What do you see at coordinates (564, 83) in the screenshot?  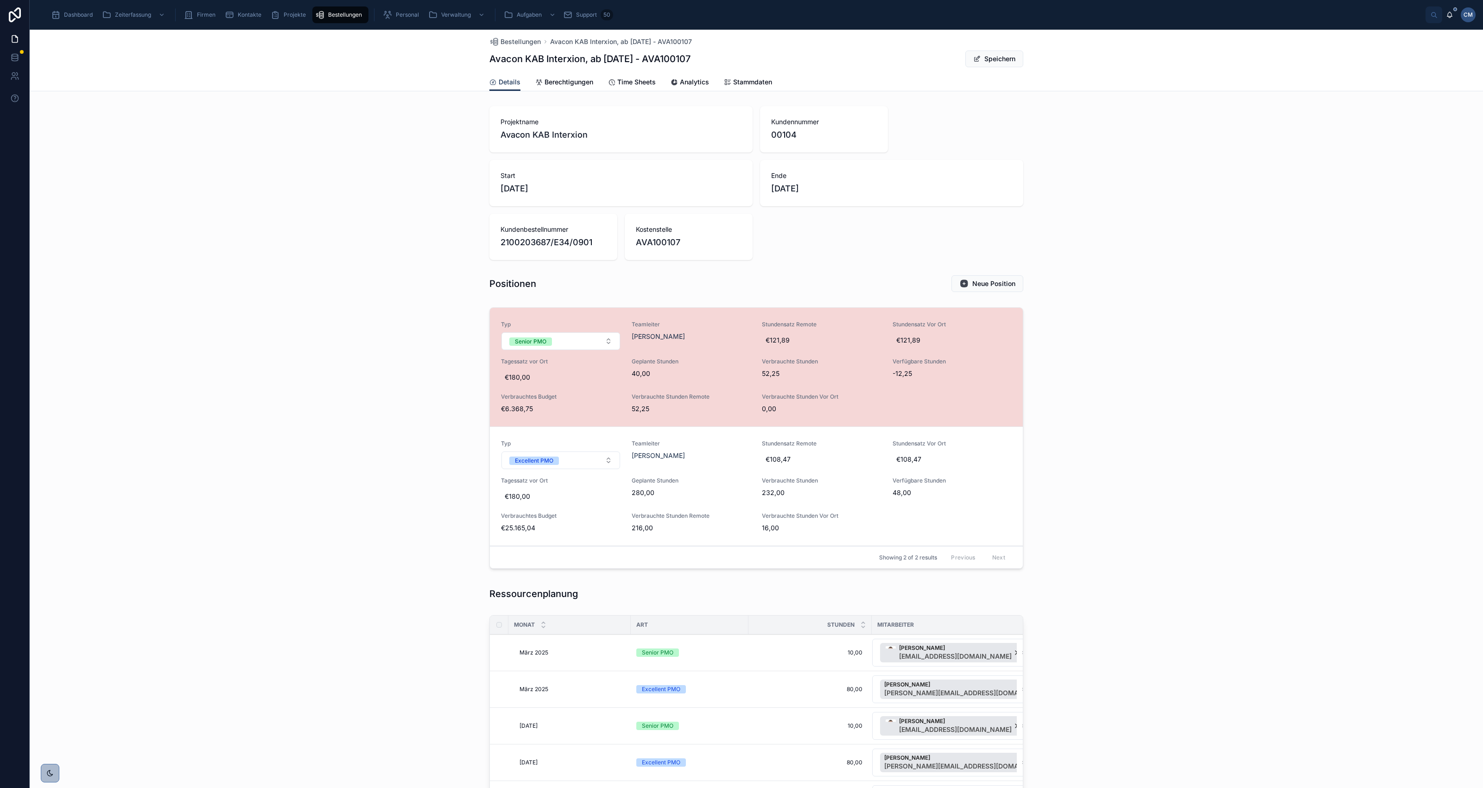 I see `a: Berechtigungen` at bounding box center [564, 83].